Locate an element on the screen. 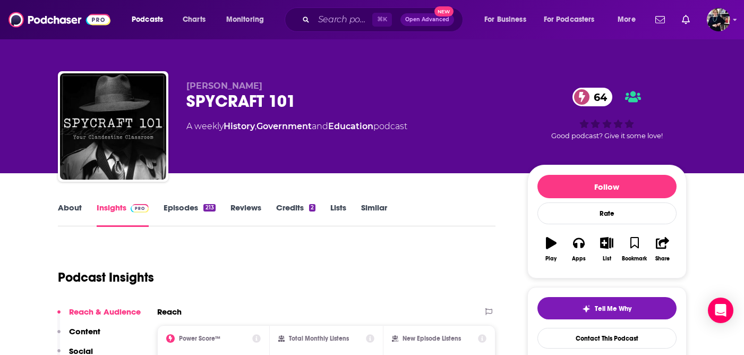 The height and width of the screenshot is (355, 744). span: Charts is located at coordinates (194, 20).